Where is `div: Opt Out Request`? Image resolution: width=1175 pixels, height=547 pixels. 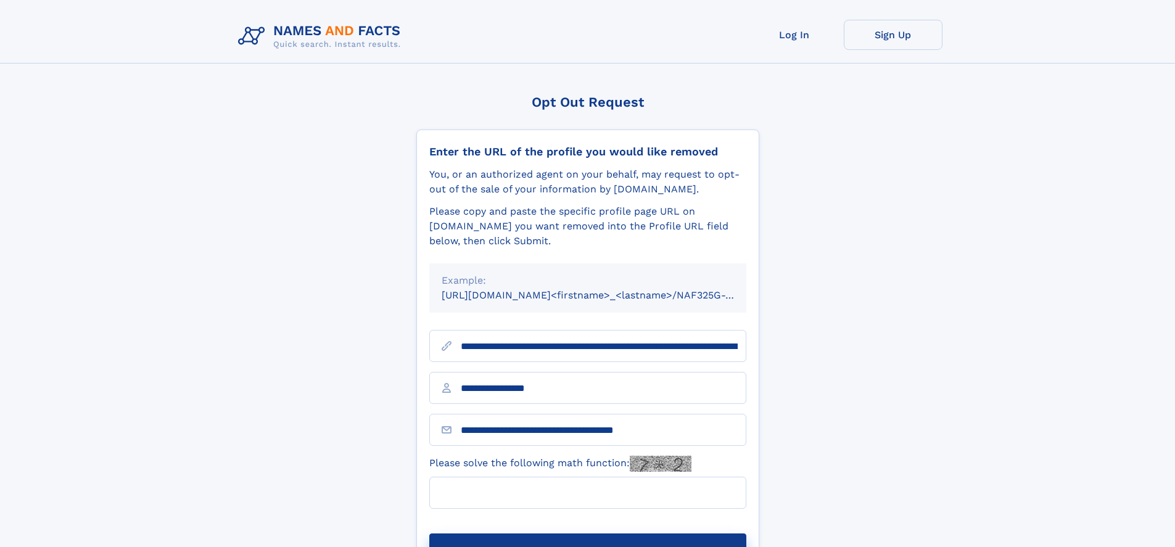 div: Opt Out Request is located at coordinates (588, 102).